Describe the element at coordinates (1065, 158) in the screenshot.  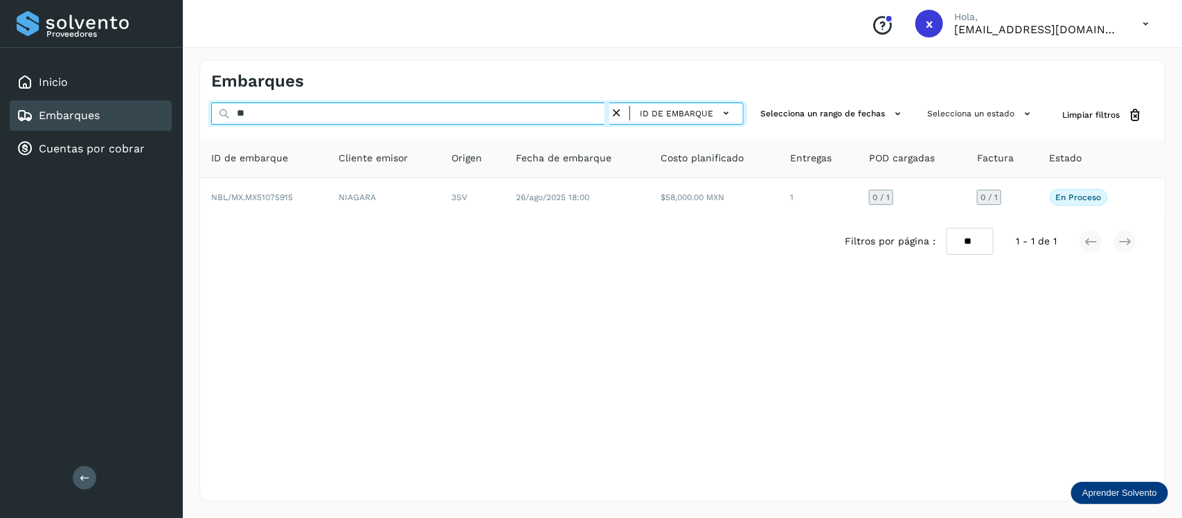
I see `span: Estado` at that location.